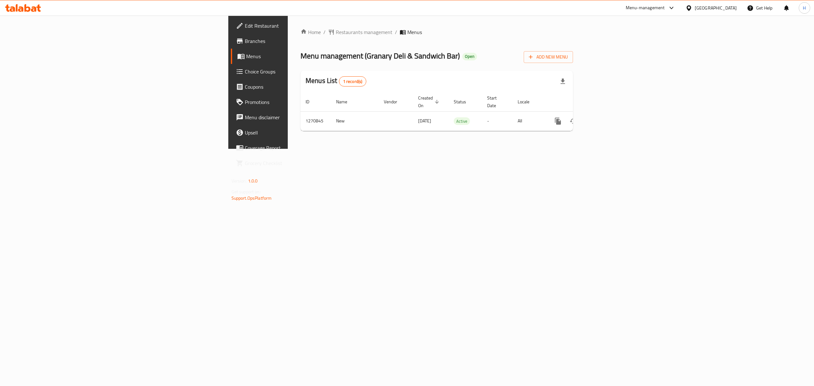 The height and width of the screenshot is (386, 814). Describe the element at coordinates (573, 121) in the screenshot. I see `button: Change Status` at that location.